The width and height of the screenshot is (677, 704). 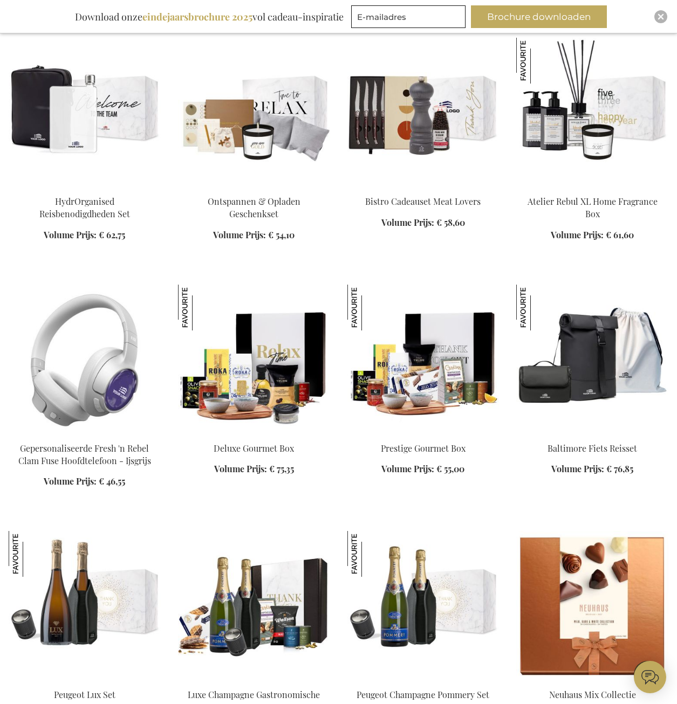 I want to click on a: Prestige Gourmet Box Prestige Gourmet Box, so click(x=423, y=434).